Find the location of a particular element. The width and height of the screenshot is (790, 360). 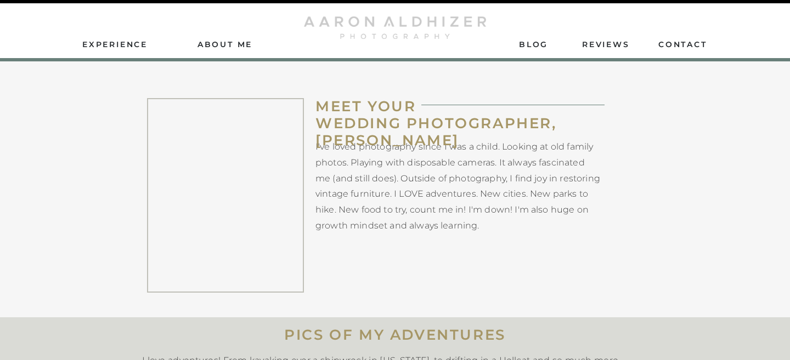

nav: Experience is located at coordinates (116, 44).